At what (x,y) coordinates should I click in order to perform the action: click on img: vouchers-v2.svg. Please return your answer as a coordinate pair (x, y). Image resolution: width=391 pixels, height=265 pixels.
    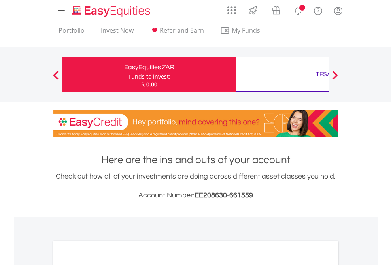
    Looking at the image, I should click on (276, 10).